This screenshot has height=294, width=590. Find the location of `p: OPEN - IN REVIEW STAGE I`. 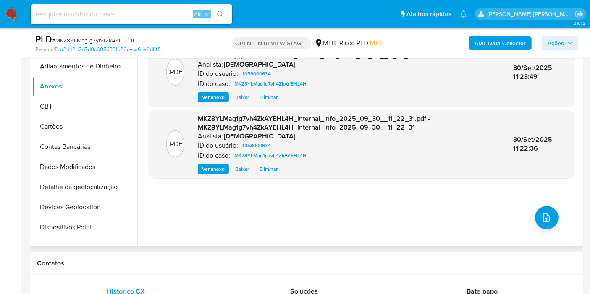

p: OPEN - IN REVIEW STAGE I is located at coordinates (271, 43).